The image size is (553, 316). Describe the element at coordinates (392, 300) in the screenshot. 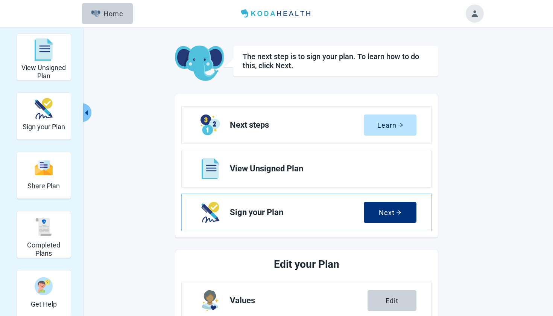

I see `button: Edit` at that location.